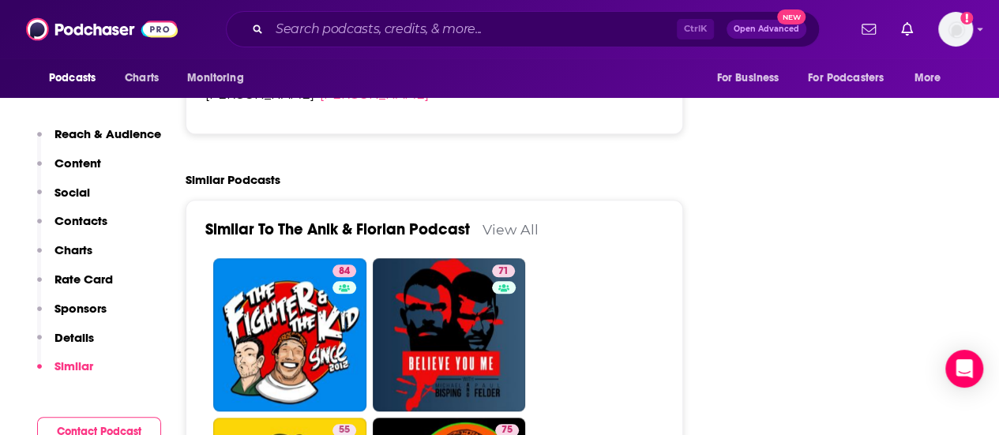 This screenshot has width=999, height=435. Describe the element at coordinates (344, 272) in the screenshot. I see `span: 84` at that location.